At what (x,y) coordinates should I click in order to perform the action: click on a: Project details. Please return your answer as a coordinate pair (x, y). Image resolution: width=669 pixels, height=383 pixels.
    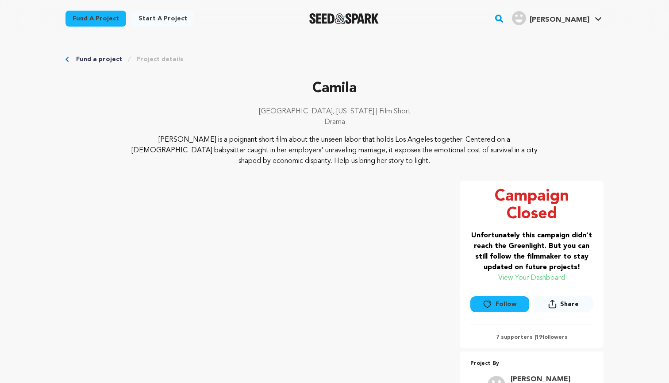
    Looking at the image, I should click on (160, 59).